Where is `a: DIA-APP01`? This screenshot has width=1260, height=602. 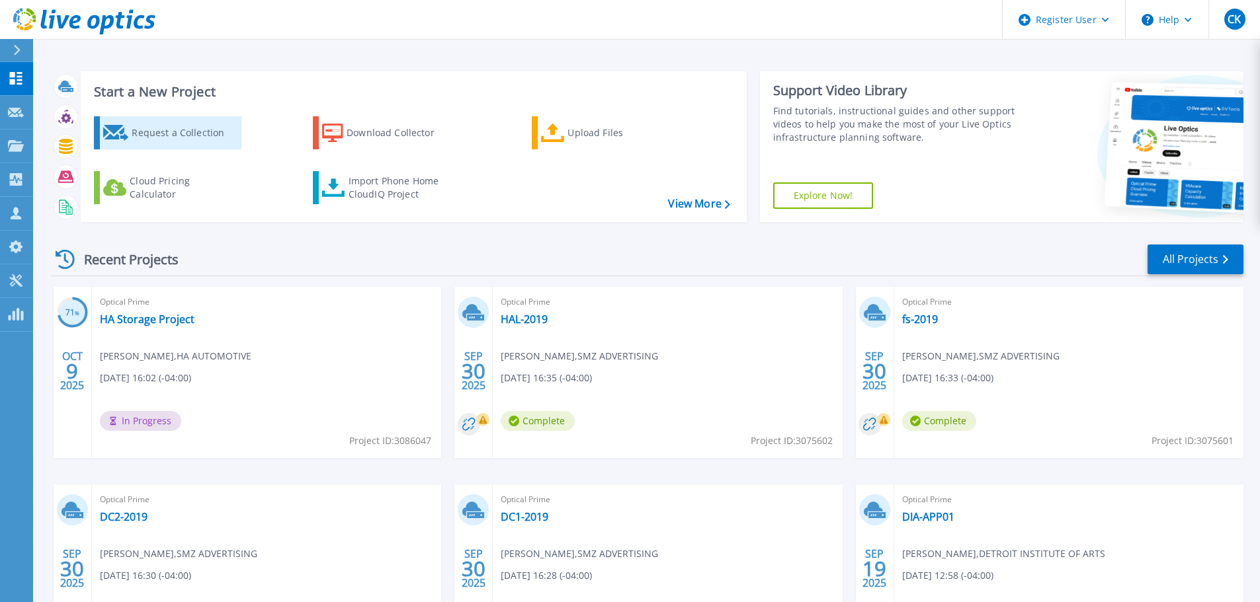
a: DIA-APP01 is located at coordinates (928, 517).